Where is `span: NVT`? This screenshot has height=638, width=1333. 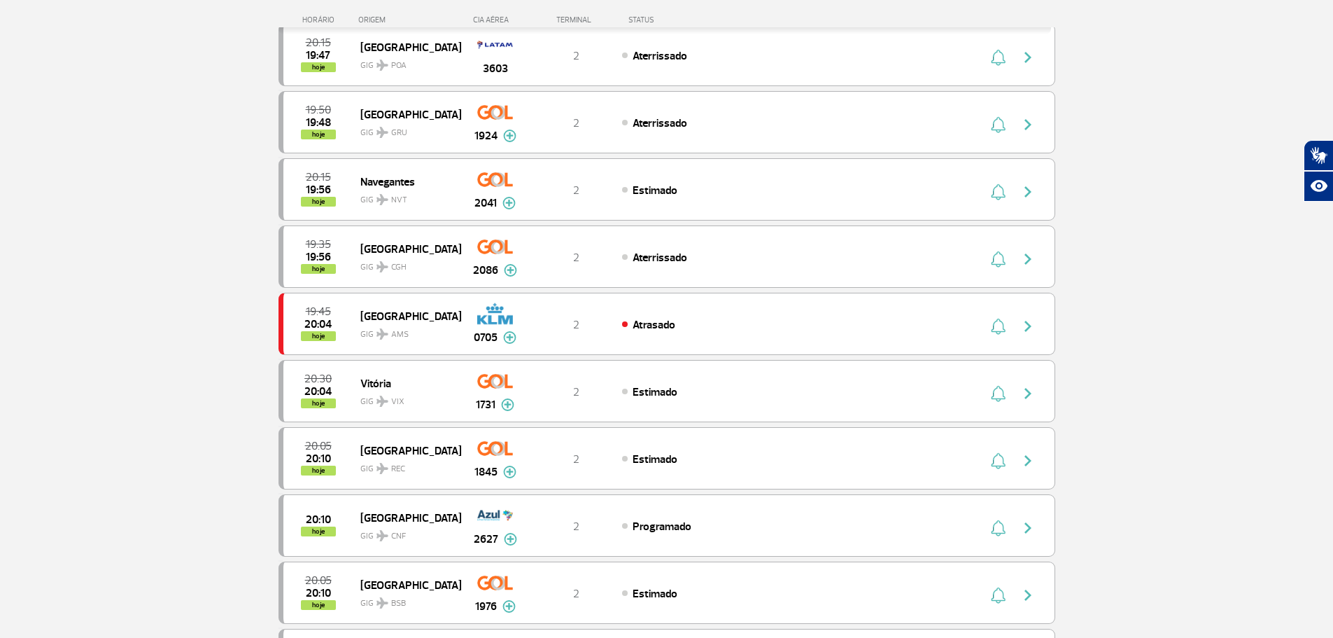 span: NVT is located at coordinates (399, 200).